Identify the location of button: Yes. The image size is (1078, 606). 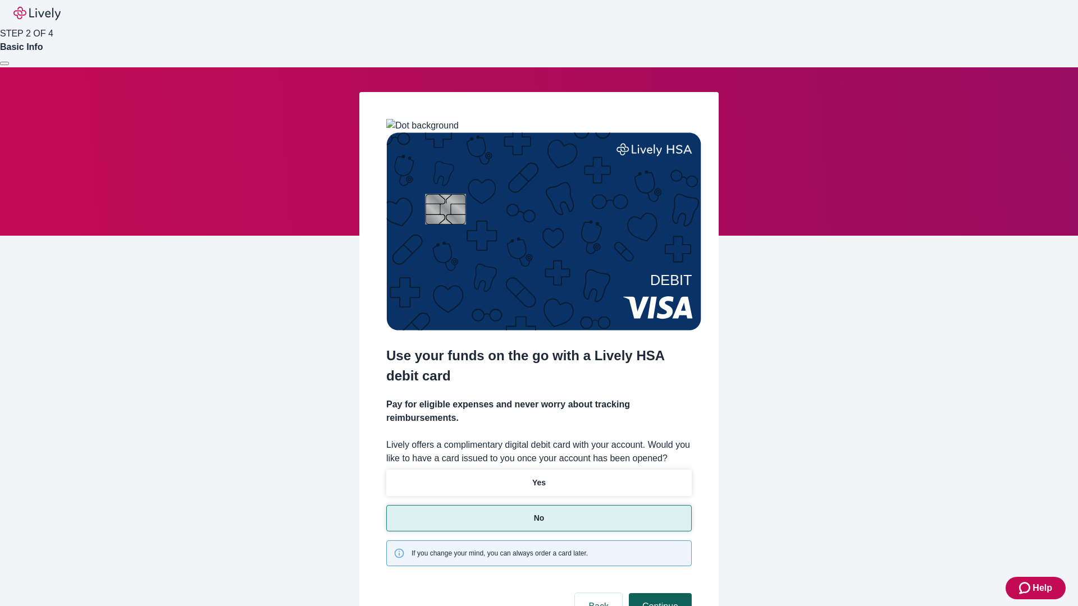
(539, 483).